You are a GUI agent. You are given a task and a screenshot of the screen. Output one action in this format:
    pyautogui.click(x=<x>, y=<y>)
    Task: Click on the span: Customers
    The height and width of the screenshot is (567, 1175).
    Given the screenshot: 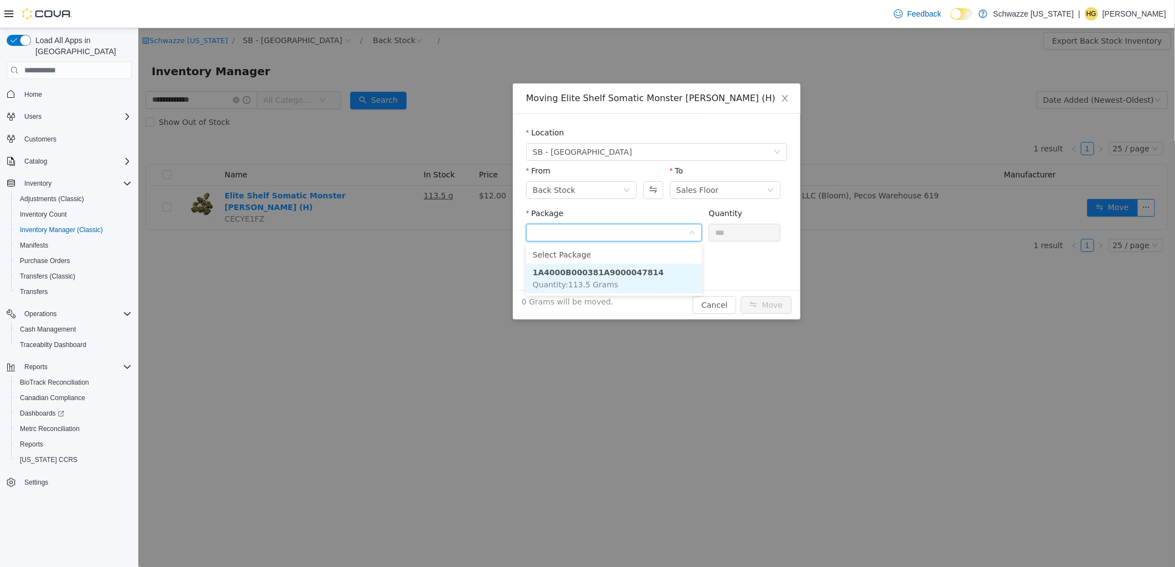 What is the action you would take?
    pyautogui.click(x=40, y=139)
    